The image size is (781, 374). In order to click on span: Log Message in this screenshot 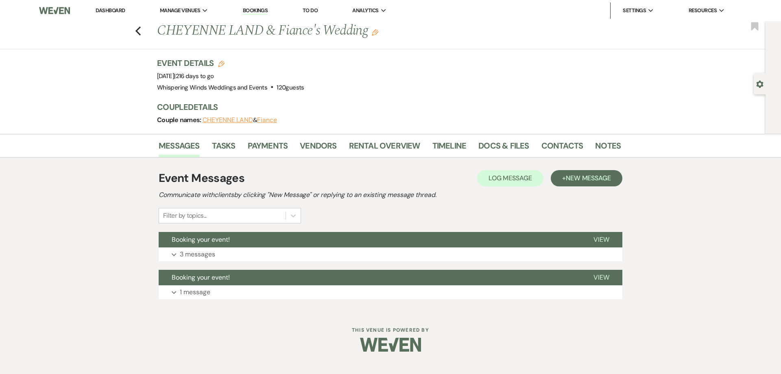, I will do `click(510, 178)`.